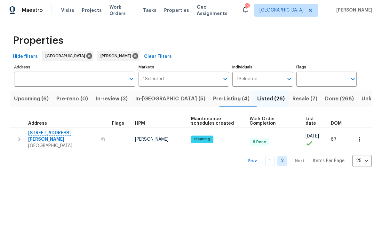 The image size is (382, 227). I want to click on label: Markets, so click(184, 67).